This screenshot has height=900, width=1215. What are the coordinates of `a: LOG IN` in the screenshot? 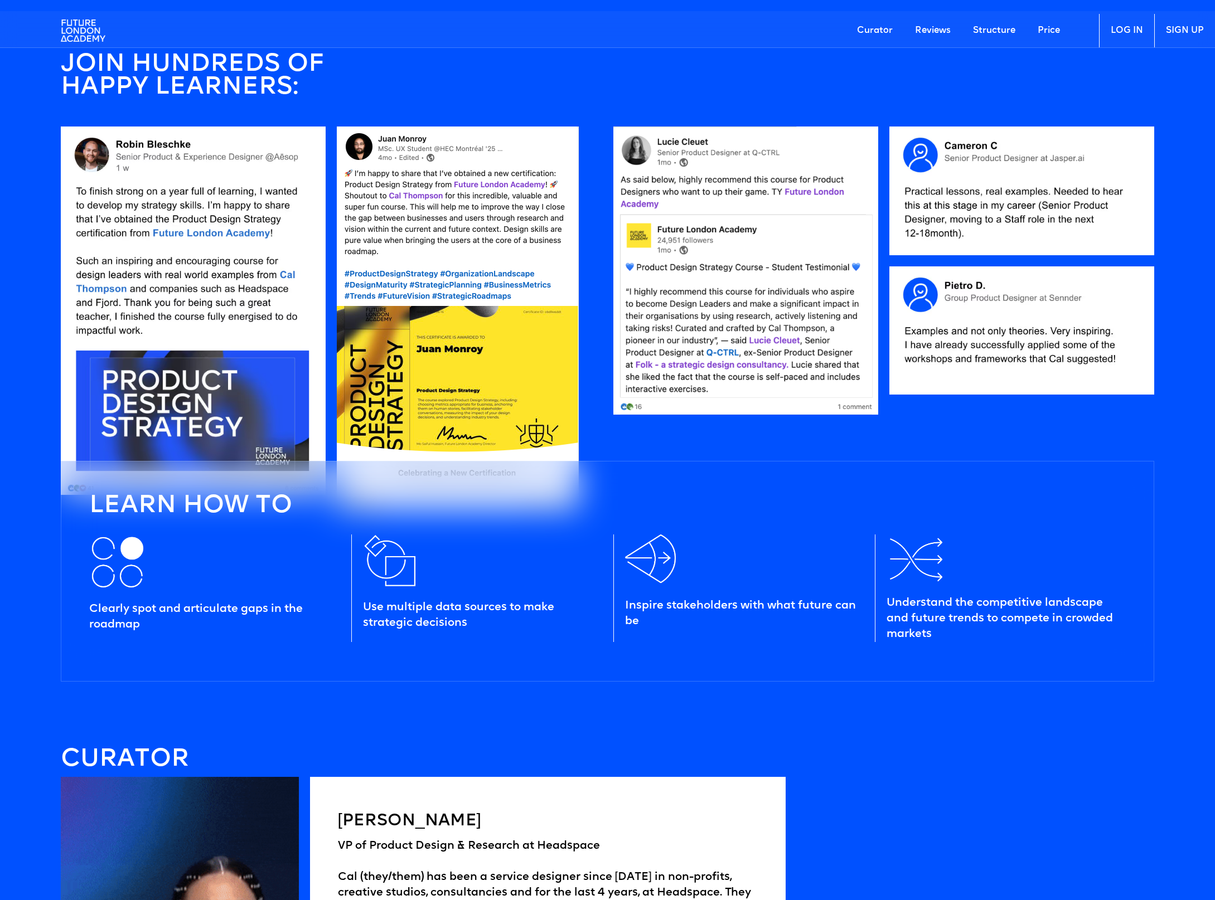 It's located at (1126, 31).